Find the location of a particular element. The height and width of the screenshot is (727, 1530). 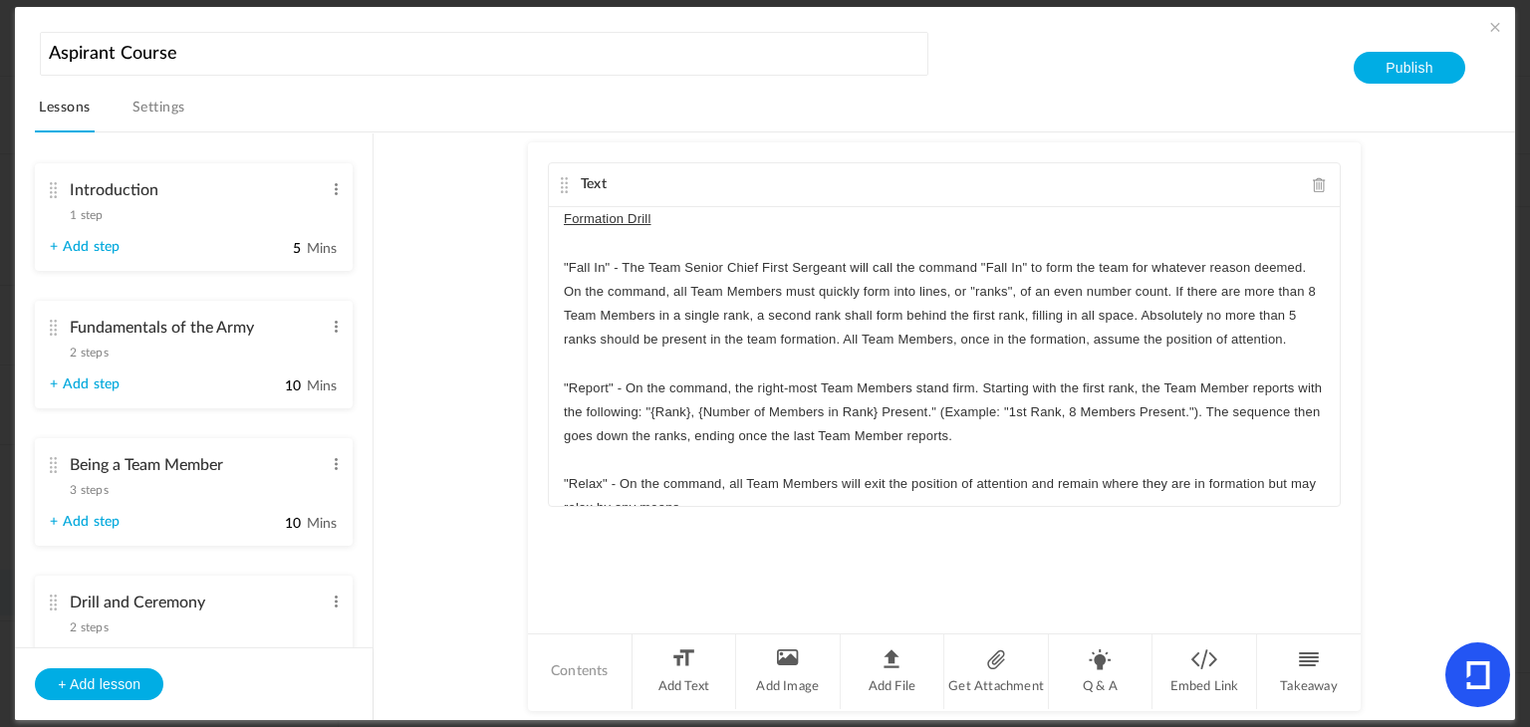

button: + Add lesson is located at coordinates (99, 685).